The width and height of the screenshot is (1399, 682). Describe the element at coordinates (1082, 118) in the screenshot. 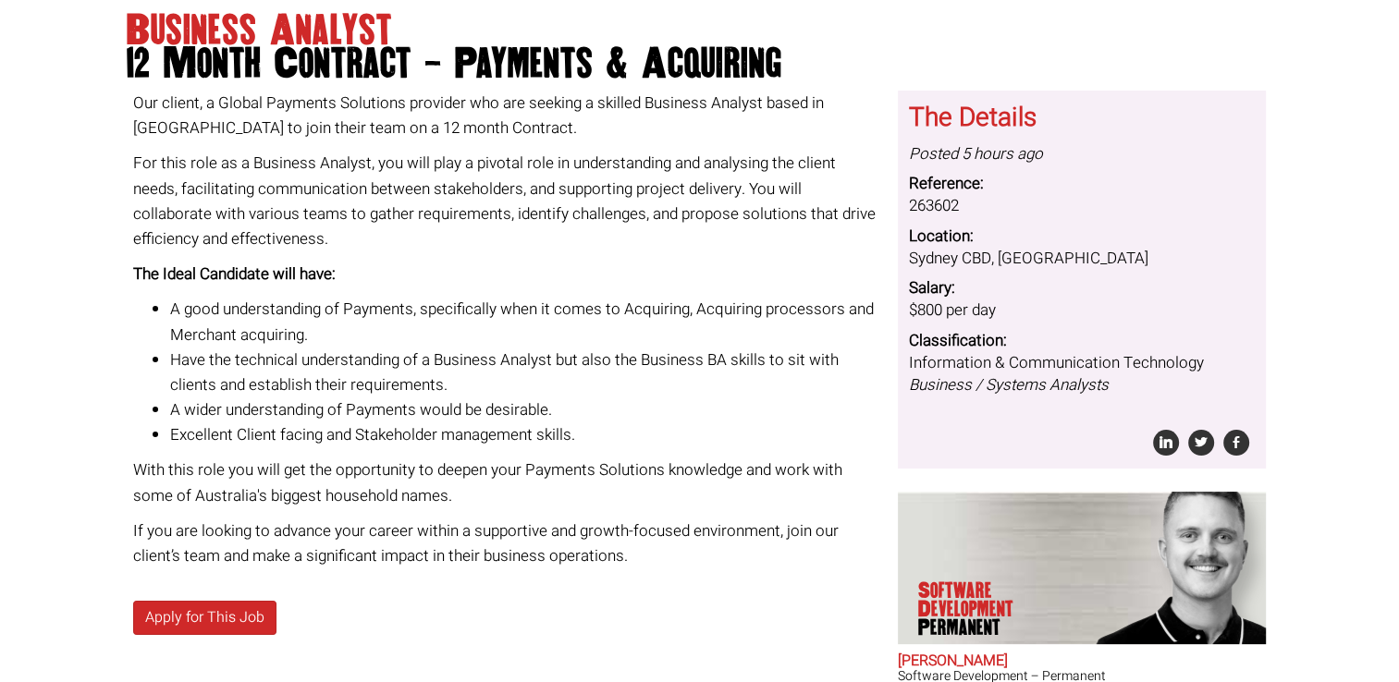

I see `h3: The Details` at that location.